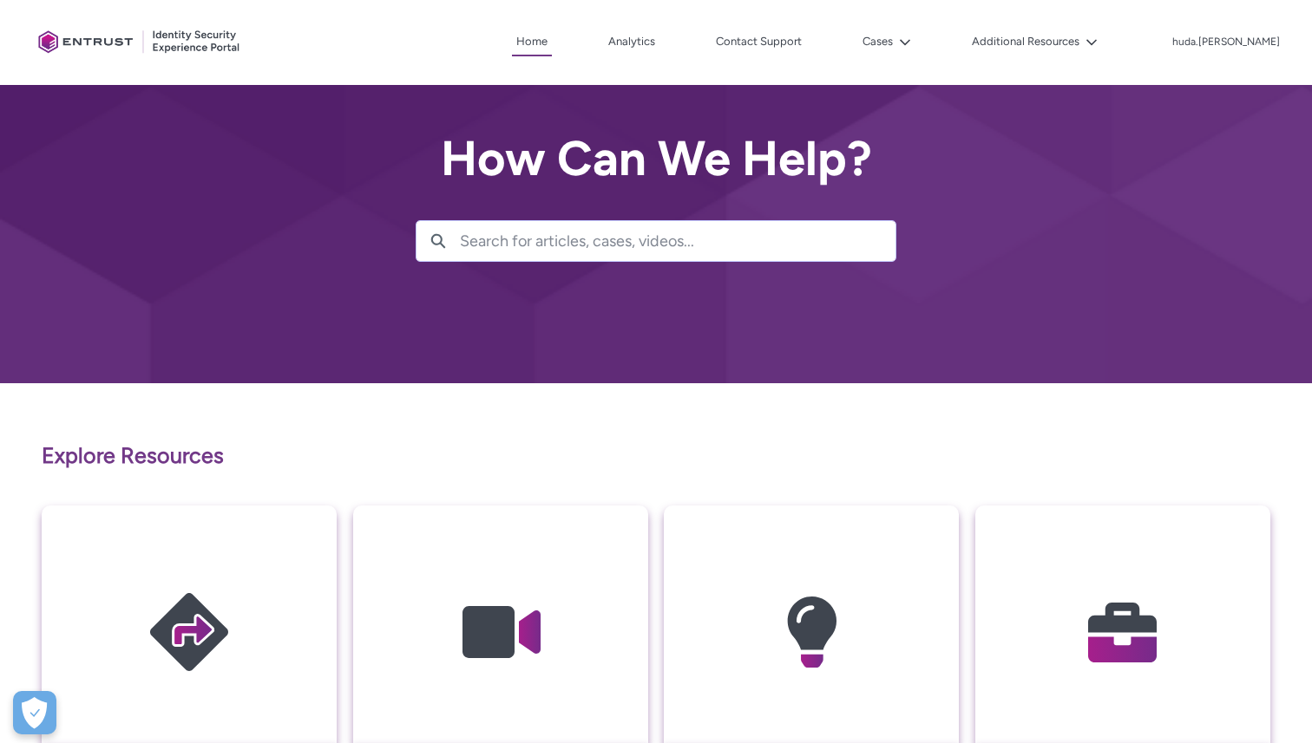 This screenshot has width=1312, height=743. I want to click on button: Additional Resources, so click(1034, 42).